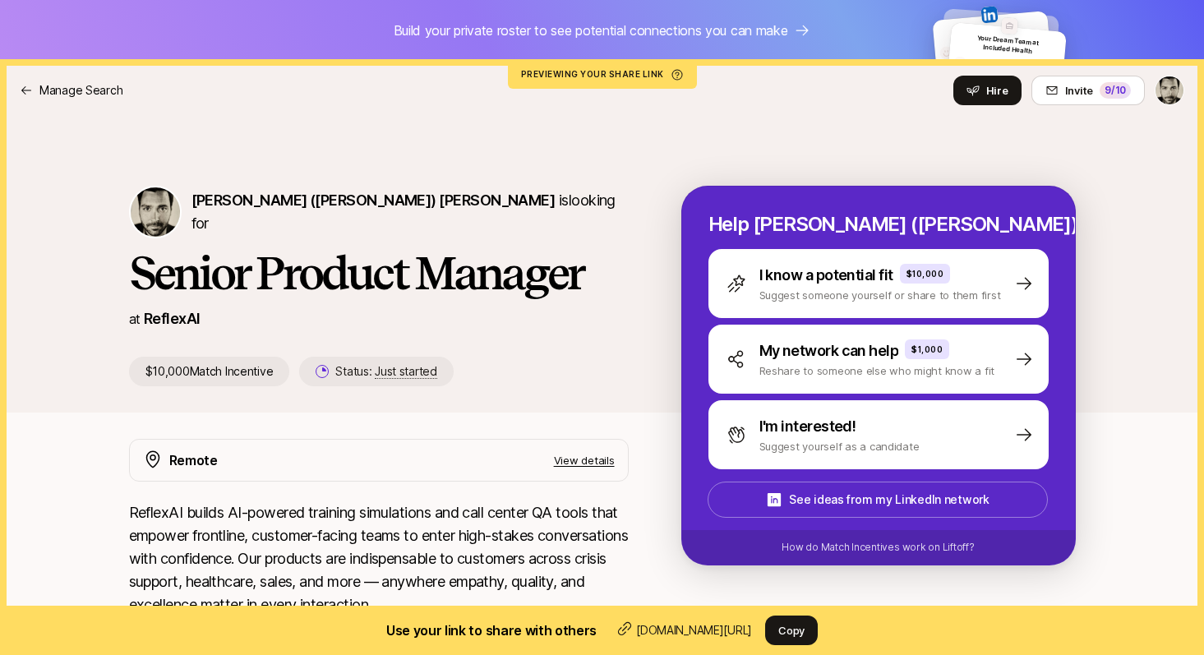 This screenshot has height=655, width=1204. I want to click on p: How do Match Incentives work on Liftoff?, so click(878, 547).